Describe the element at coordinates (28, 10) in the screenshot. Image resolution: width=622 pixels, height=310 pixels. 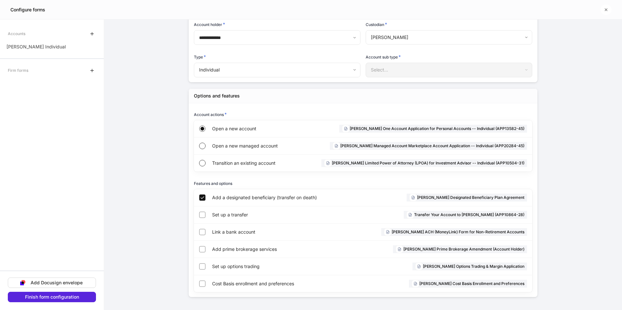
I see `h5: Configure forms` at that location.